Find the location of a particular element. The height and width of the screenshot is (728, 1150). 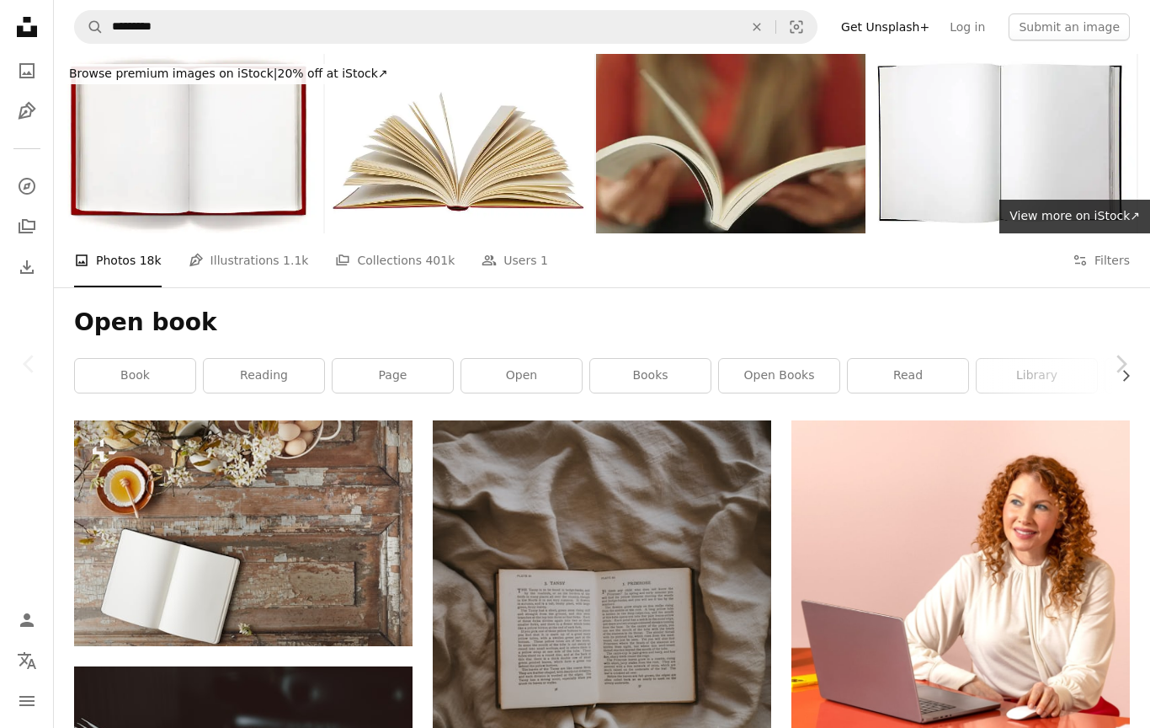

form: Find visuals sitewide is located at coordinates (445, 27).